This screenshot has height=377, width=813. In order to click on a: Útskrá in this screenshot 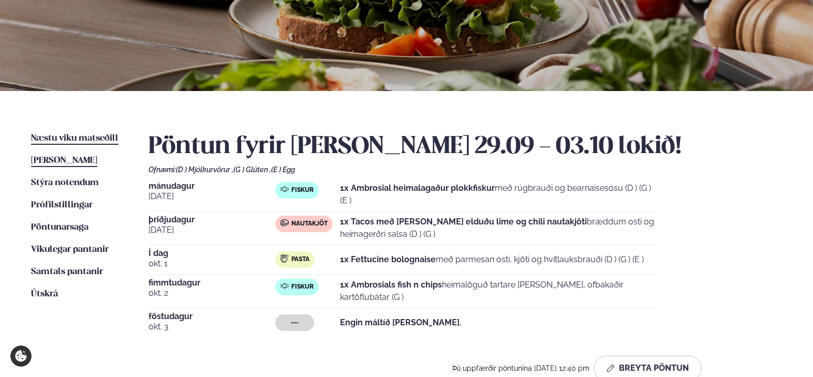, I will do `click(45, 295)`.